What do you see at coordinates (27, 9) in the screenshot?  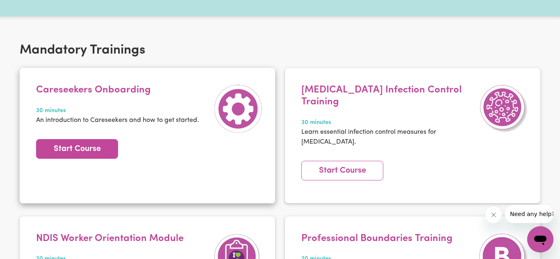 I see `span: Need any help?` at bounding box center [27, 9].